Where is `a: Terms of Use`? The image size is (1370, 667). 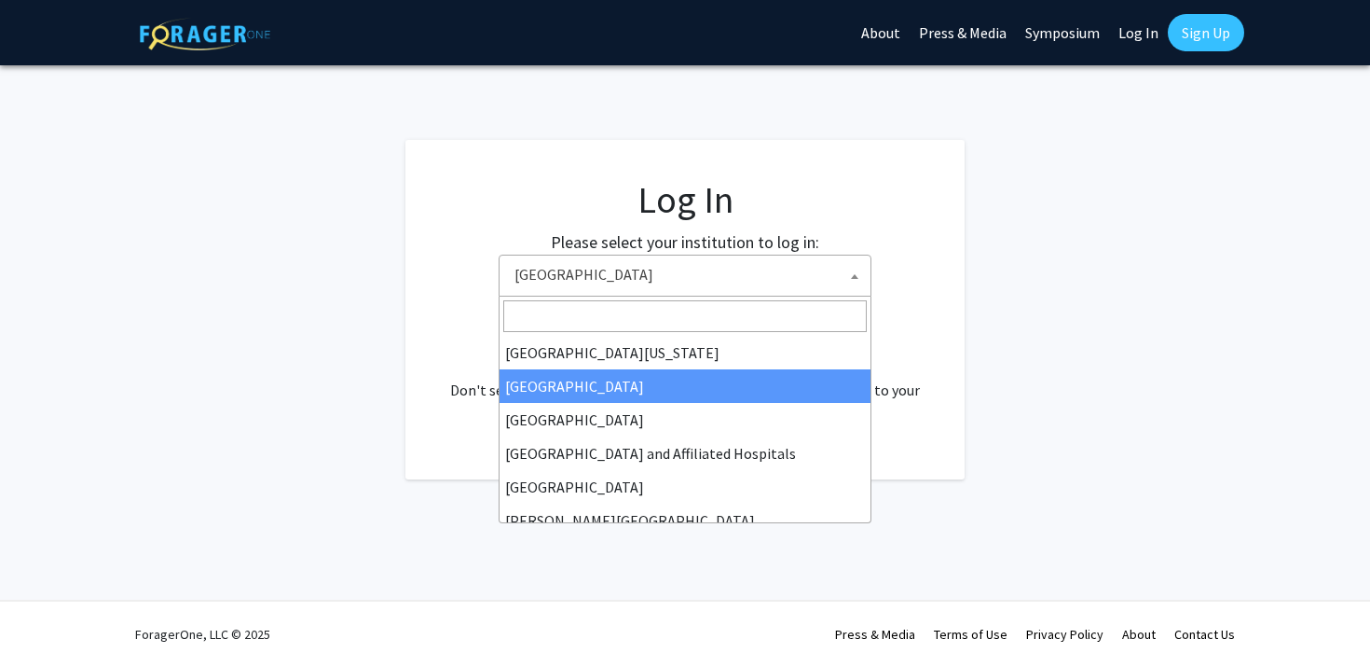 a: Terms of Use is located at coordinates (970, 634).